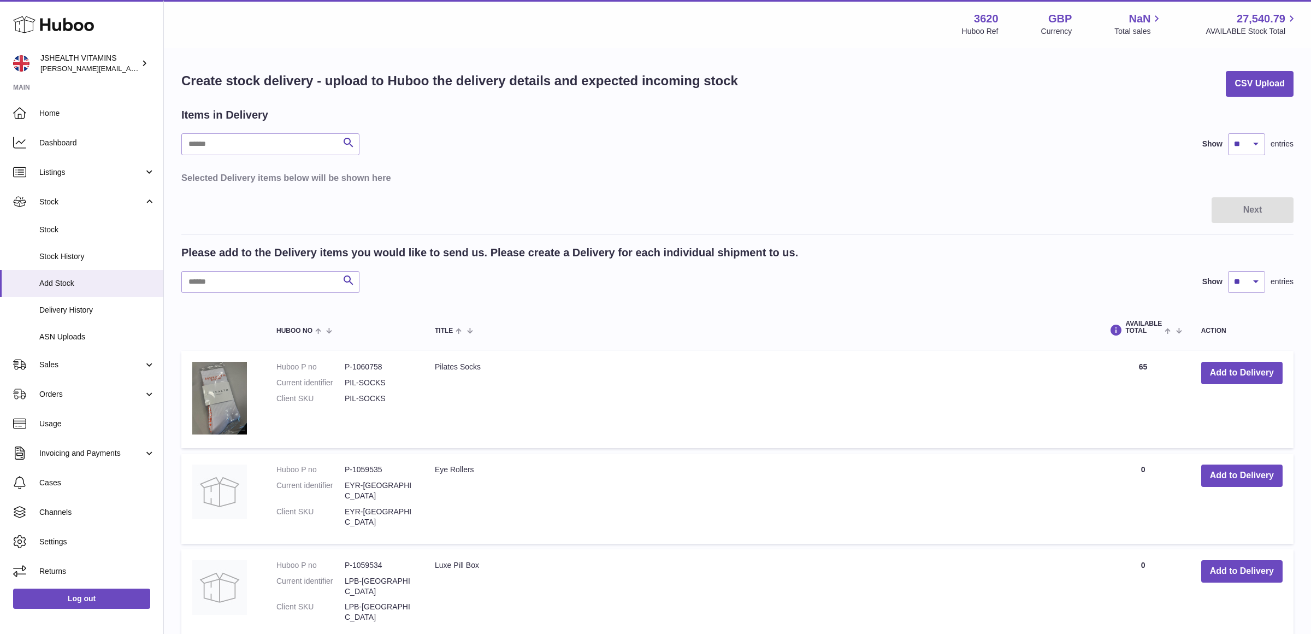 The image size is (1311, 634). What do you see at coordinates (97, 541) in the screenshot?
I see `span: Settings` at bounding box center [97, 541].